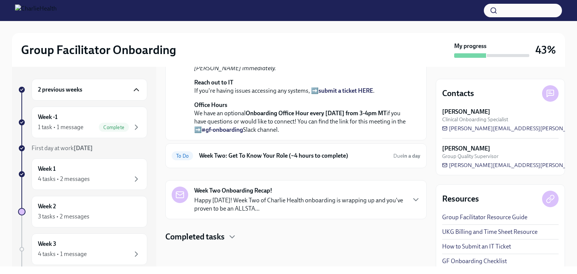 The image size is (577, 274). I want to click on strong: Week Two Onboarding Recap!, so click(233, 191).